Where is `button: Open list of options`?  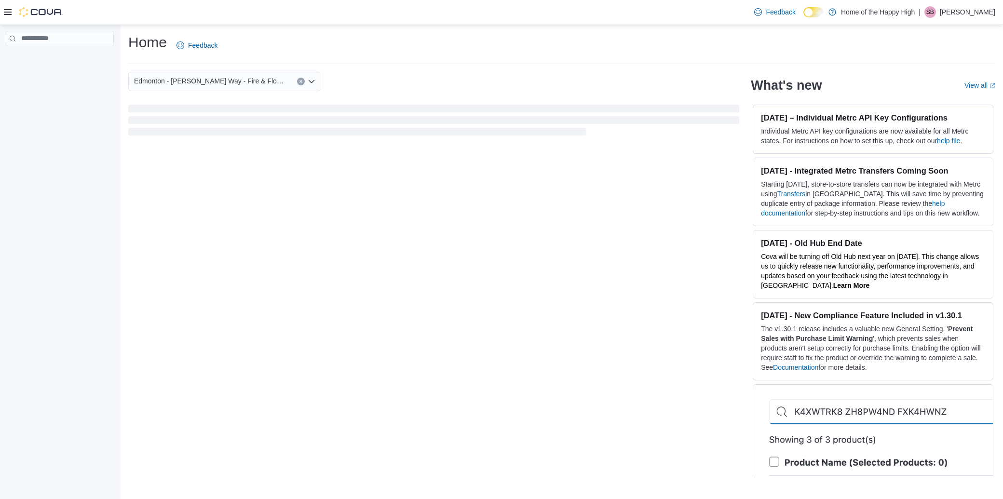 button: Open list of options is located at coordinates (312, 82).